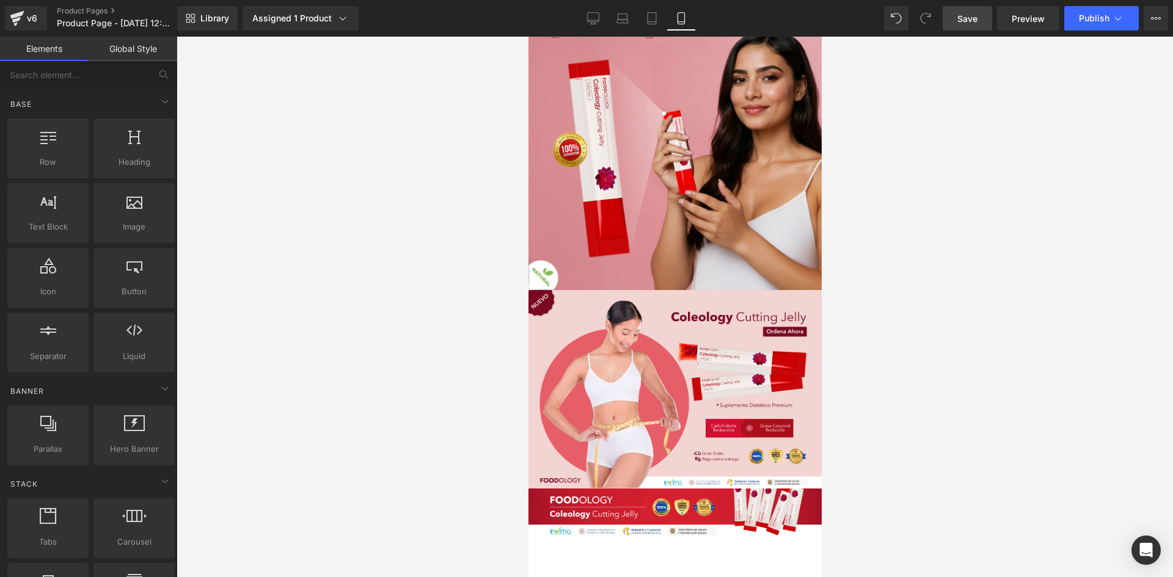 The width and height of the screenshot is (1173, 577). What do you see at coordinates (593, 18) in the screenshot?
I see `a: Desktop` at bounding box center [593, 18].